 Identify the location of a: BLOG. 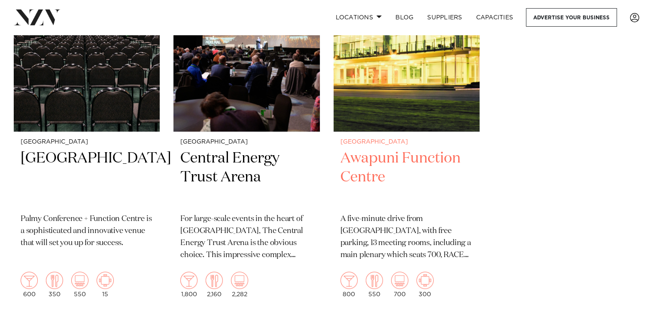
(405, 17).